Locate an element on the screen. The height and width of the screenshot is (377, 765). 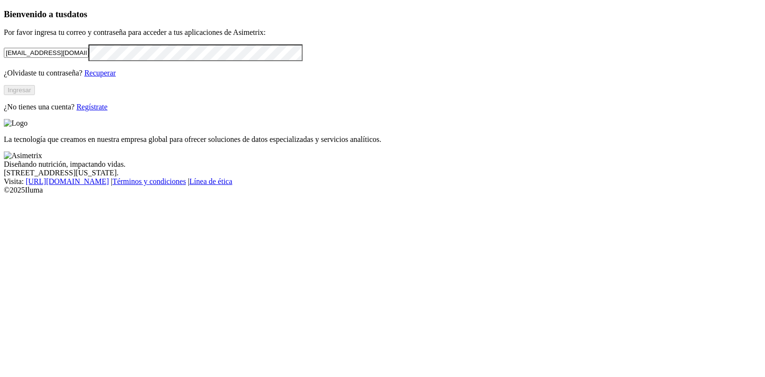
a: Términos y condiciones is located at coordinates (149, 181).